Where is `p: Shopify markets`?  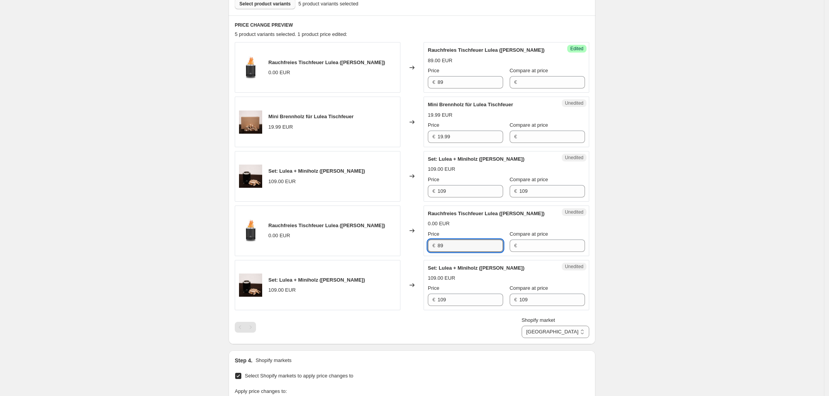
p: Shopify markets is located at coordinates (273, 360).